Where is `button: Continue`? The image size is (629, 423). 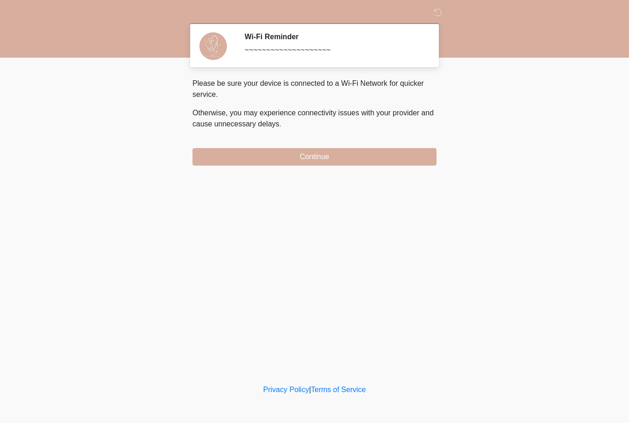
button: Continue is located at coordinates (315, 157).